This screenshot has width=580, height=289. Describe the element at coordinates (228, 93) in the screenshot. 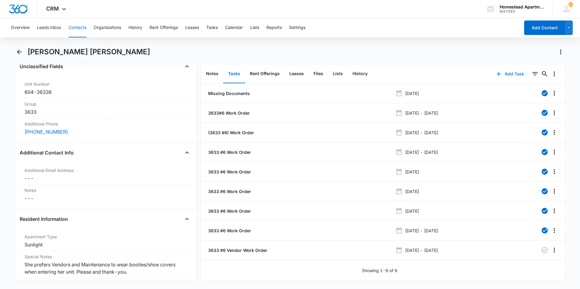

I see `a: Missing Documents` at that location.